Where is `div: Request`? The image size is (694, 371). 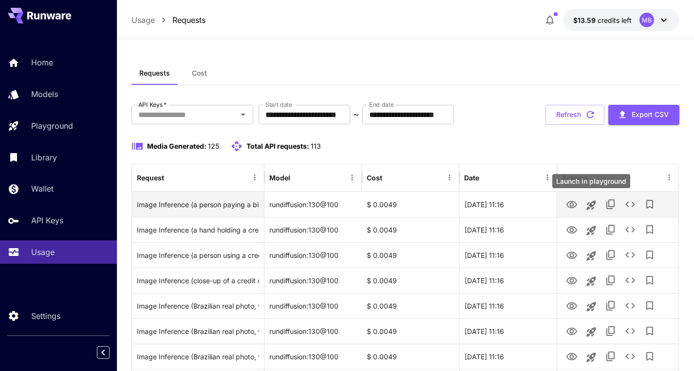 div: Request is located at coordinates (151, 177).